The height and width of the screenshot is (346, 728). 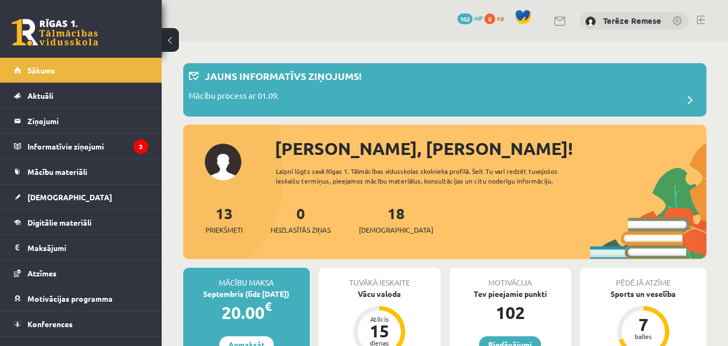 I want to click on a: Informatīvie ziņojumi3, so click(x=81, y=146).